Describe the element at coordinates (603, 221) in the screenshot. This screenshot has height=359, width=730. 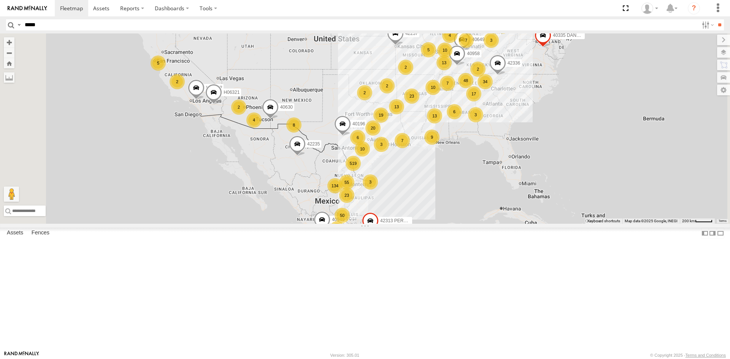
I see `button: Keyboard shortcuts` at that location.